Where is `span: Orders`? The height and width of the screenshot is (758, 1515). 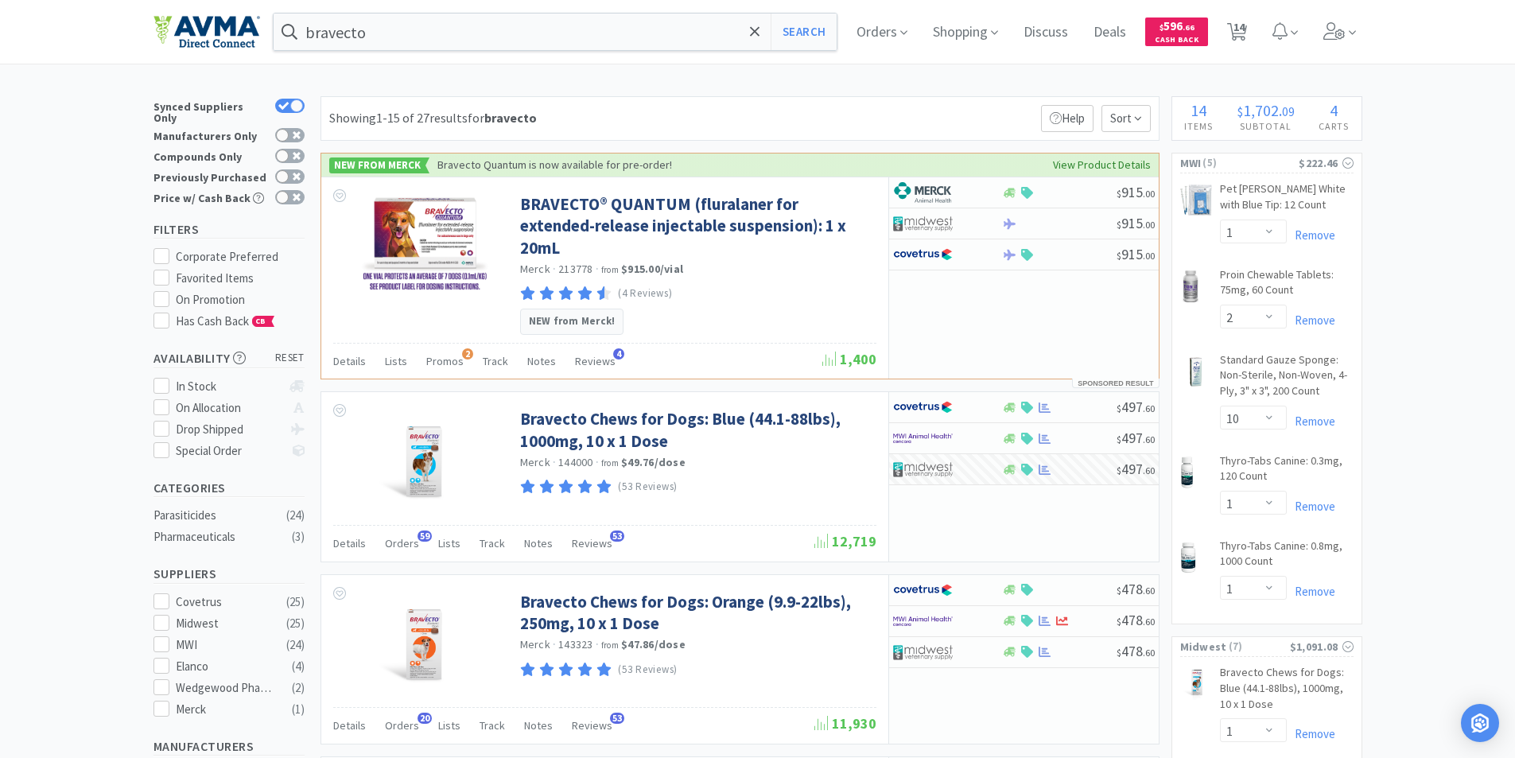
span: Orders is located at coordinates (402, 725).